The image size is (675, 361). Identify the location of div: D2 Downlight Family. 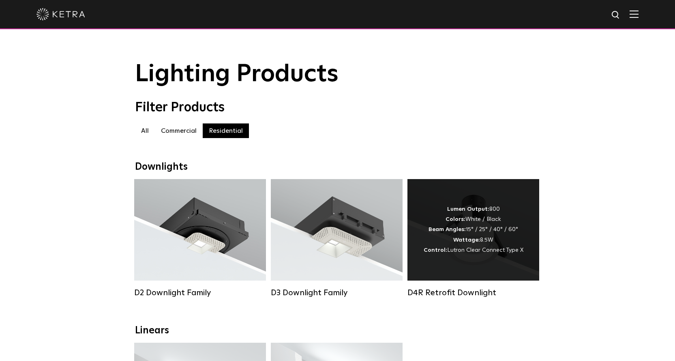
(200, 292).